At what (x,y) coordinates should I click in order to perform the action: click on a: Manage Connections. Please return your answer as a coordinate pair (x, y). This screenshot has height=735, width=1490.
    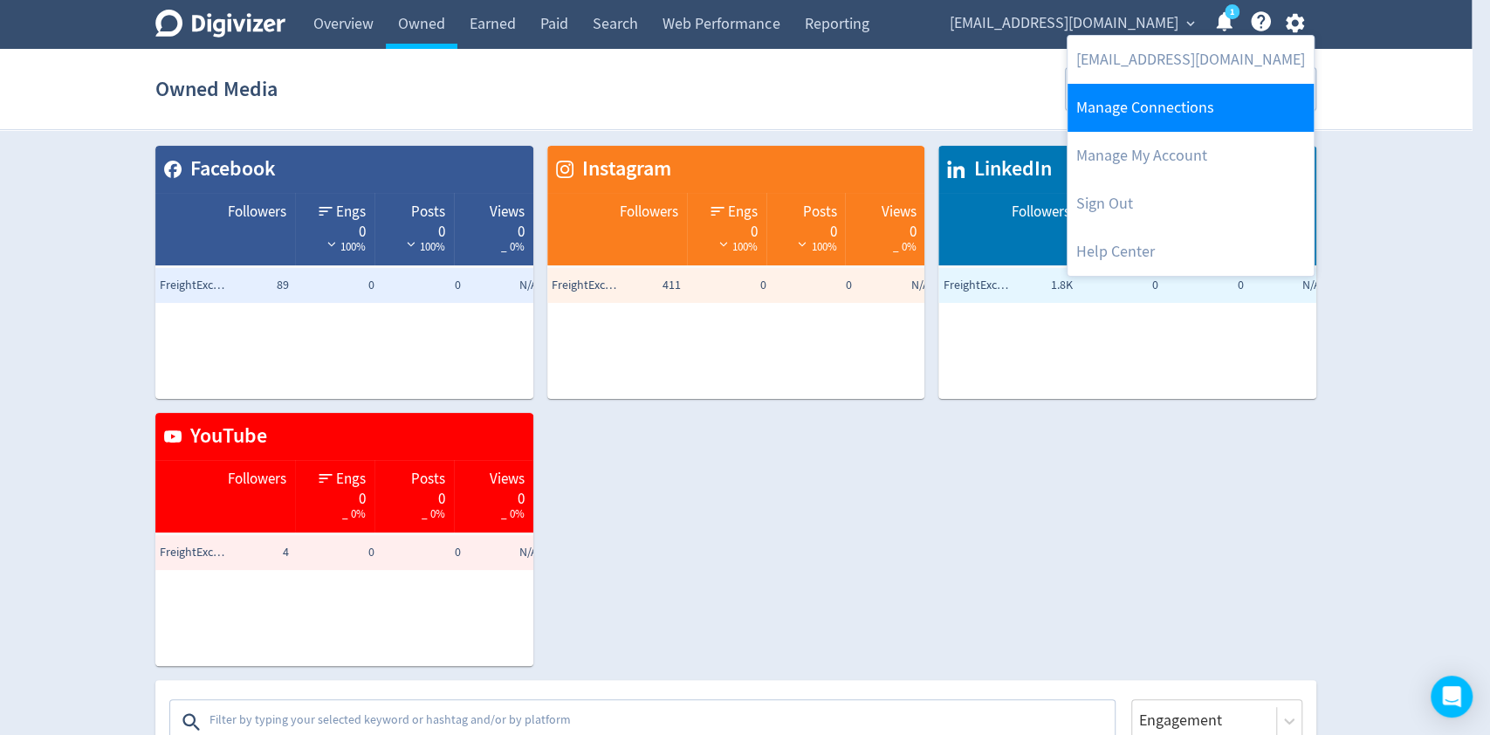
    Looking at the image, I should click on (1191, 107).